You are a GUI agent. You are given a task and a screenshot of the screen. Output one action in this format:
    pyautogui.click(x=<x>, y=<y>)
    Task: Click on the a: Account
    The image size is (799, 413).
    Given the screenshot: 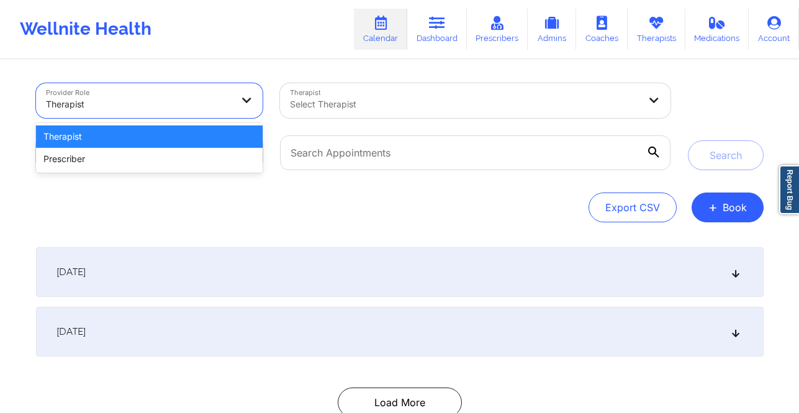 What is the action you would take?
    pyautogui.click(x=773, y=29)
    